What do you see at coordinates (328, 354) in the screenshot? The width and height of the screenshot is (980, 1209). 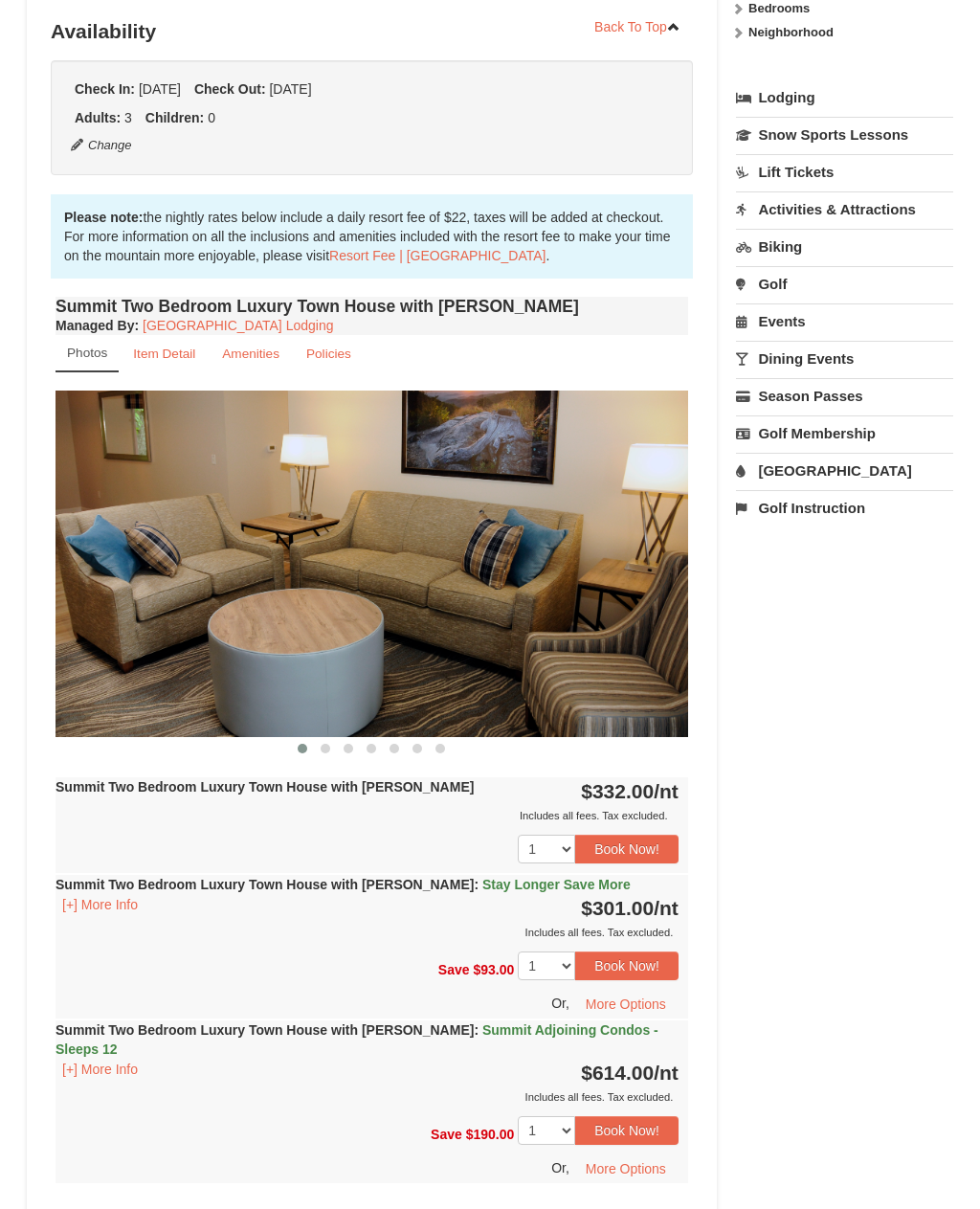 I see `a: Policies` at bounding box center [328, 354].